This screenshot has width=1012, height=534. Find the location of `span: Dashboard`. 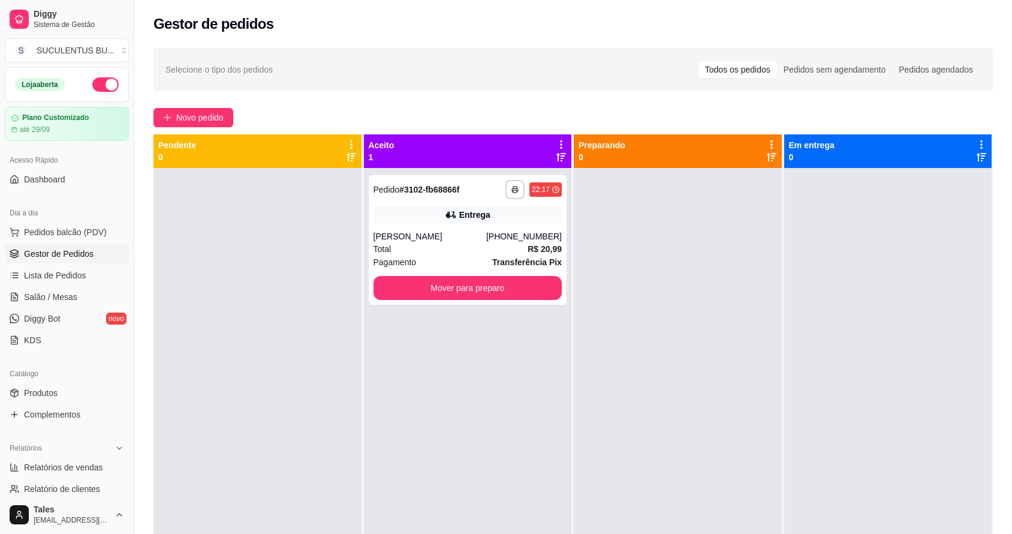

span: Dashboard is located at coordinates (44, 179).